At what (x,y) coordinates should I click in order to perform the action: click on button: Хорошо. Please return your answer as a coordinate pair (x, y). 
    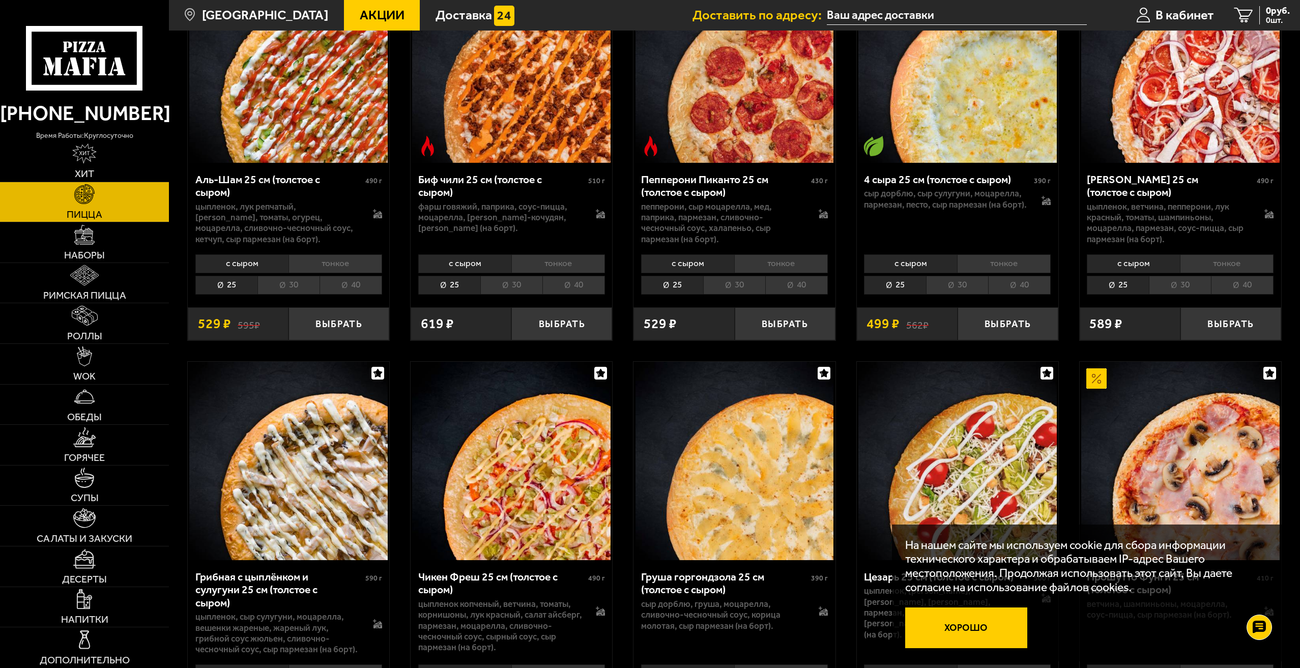
    Looking at the image, I should click on (966, 628).